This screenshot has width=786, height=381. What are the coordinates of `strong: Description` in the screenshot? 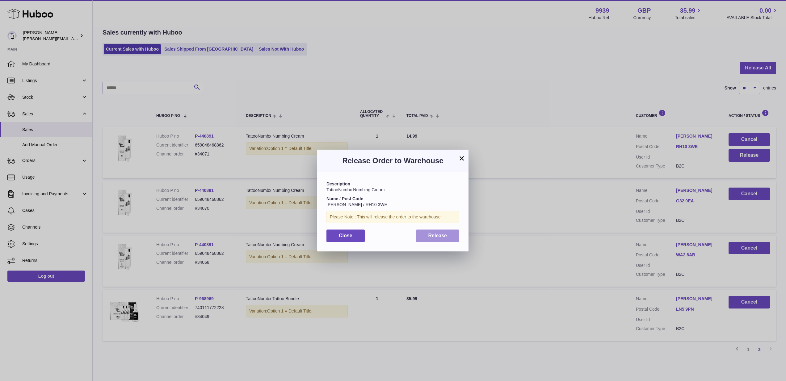 It's located at (338, 184).